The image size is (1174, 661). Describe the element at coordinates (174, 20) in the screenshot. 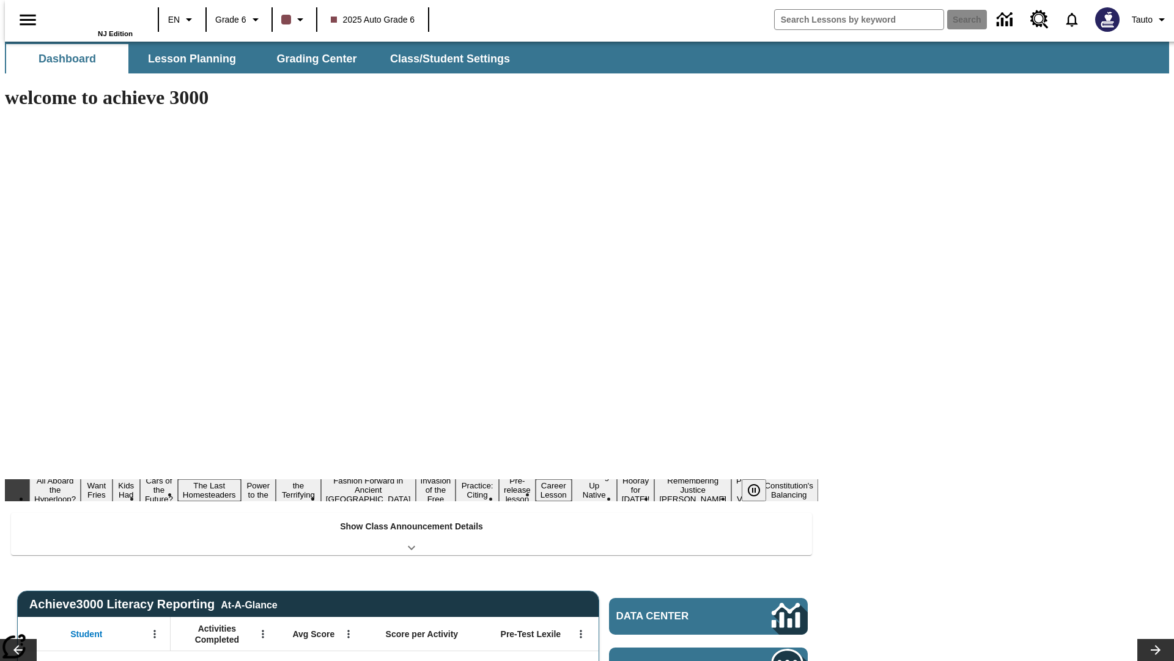

I see `span: EN` at that location.